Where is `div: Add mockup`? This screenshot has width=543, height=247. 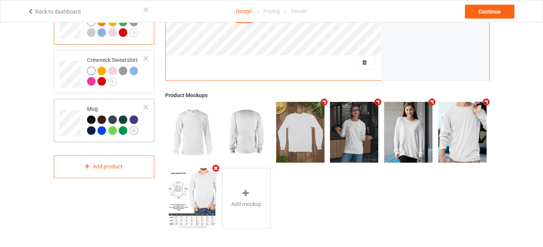
div: Add mockup is located at coordinates (246, 198).